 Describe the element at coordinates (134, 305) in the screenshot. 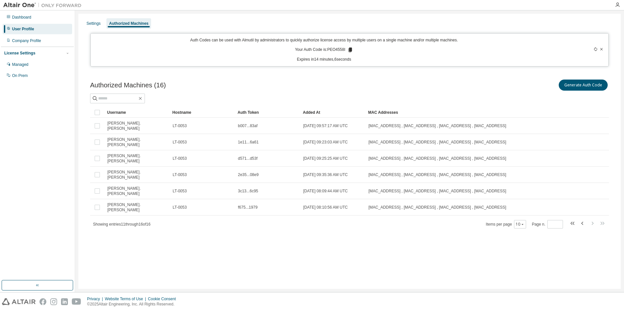

I see `p: © 2025 Altair Engineering, Inc. All Rights Reserved.` at that location.